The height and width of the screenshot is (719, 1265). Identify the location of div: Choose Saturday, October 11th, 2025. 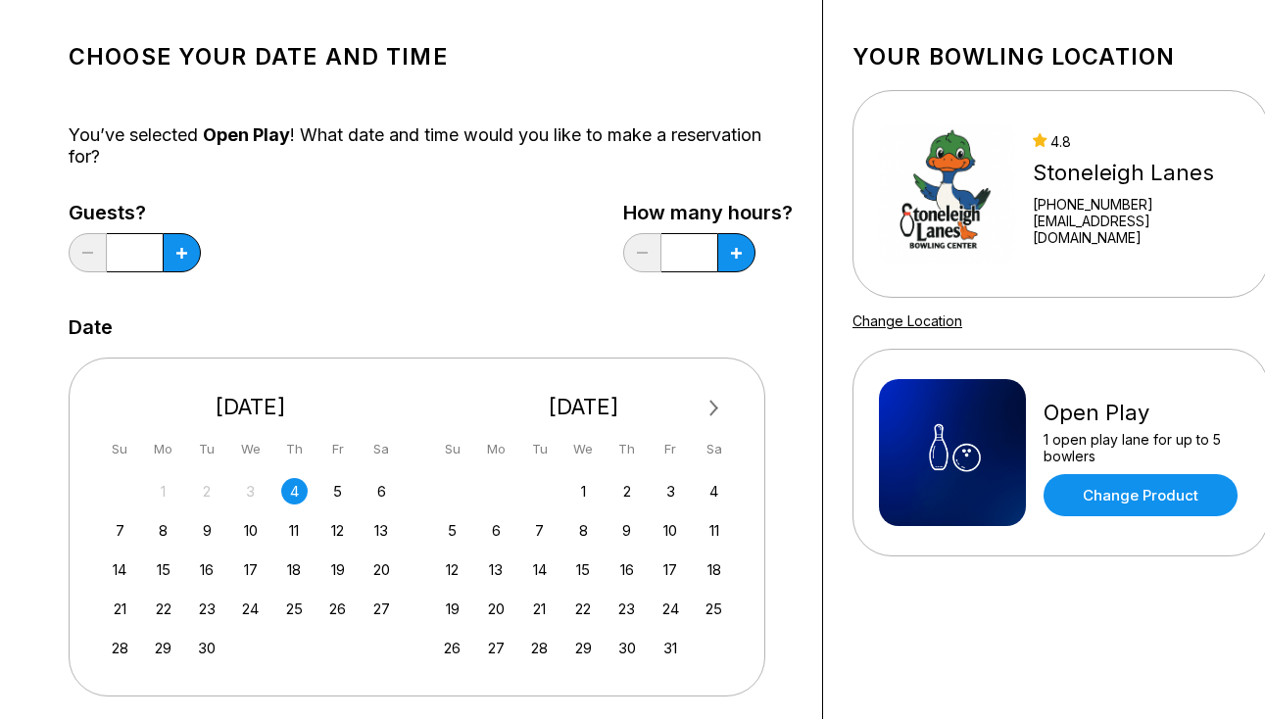
(713, 530).